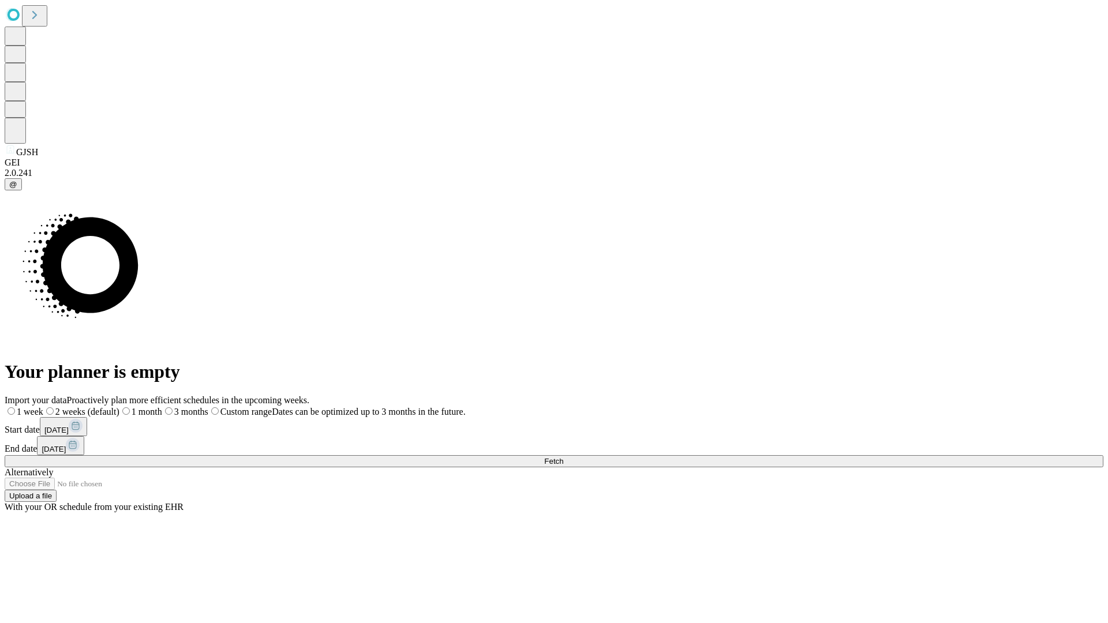 The image size is (1108, 623). What do you see at coordinates (188, 400) in the screenshot?
I see `span: Proactively plan more efficient schedules in the upcoming weeks.` at bounding box center [188, 400].